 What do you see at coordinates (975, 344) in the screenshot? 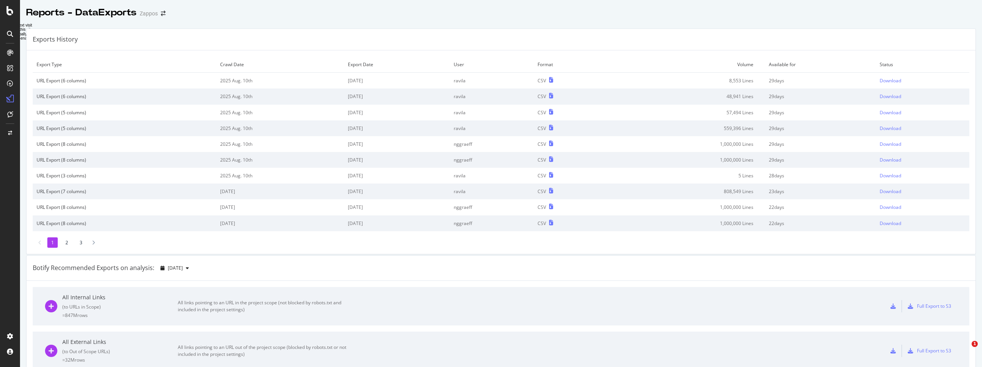
I see `span: 1` at bounding box center [975, 344].